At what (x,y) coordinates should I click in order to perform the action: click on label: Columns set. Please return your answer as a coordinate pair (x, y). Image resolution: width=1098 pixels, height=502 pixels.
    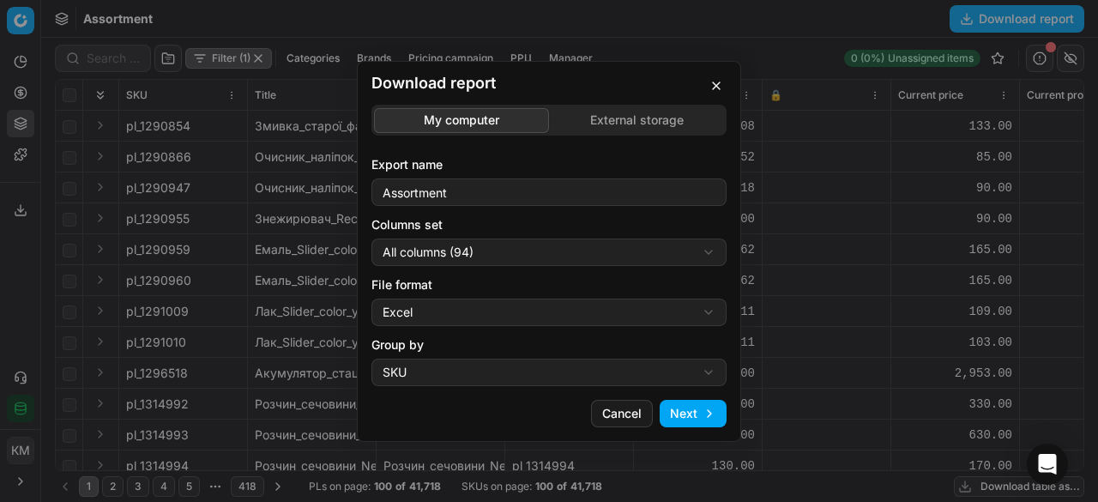
    Looking at the image, I should click on (549, 225).